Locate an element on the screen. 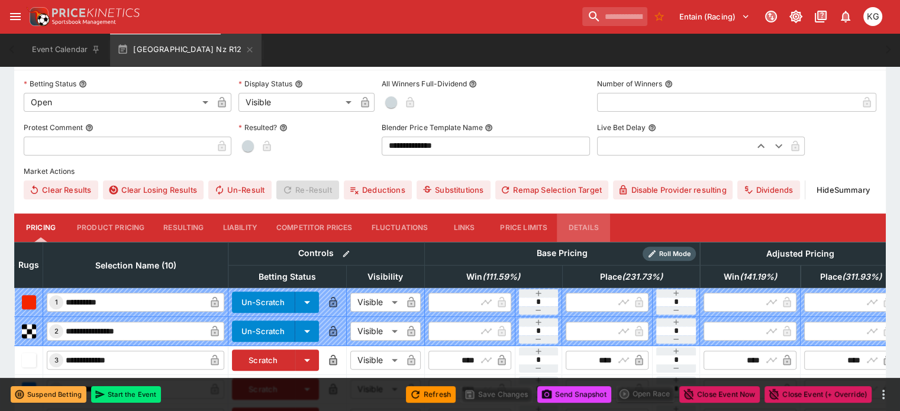 The height and width of the screenshot is (411, 900). em: ( 311.93 %) is located at coordinates (861, 277).